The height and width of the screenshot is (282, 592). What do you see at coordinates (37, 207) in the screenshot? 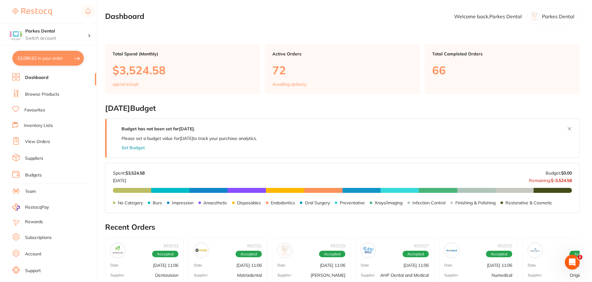
I see `span: RestocqPay` at bounding box center [37, 207].